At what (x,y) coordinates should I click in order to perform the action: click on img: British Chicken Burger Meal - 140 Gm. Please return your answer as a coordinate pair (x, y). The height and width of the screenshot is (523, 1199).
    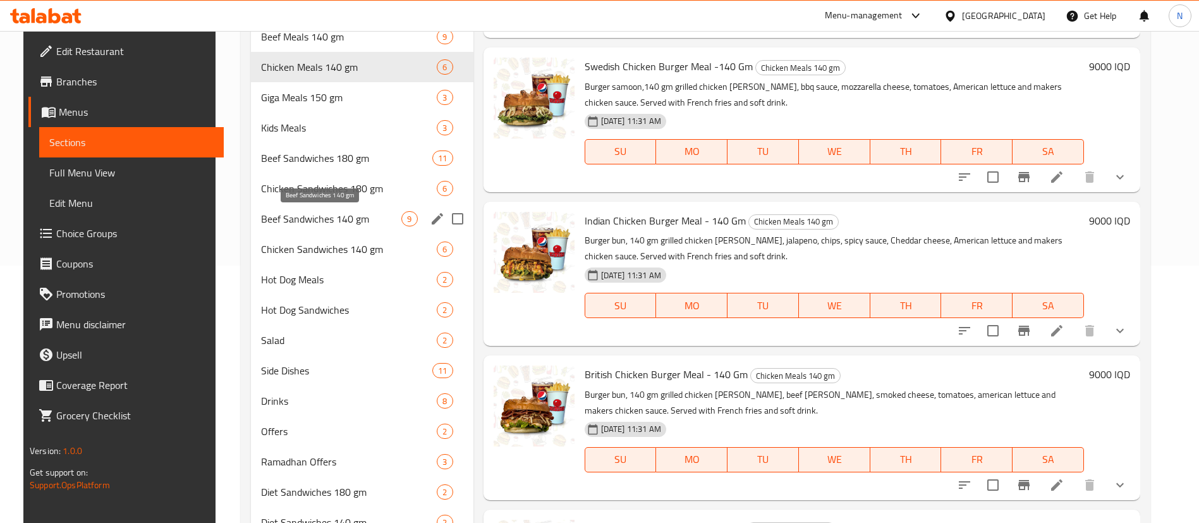
    Looking at the image, I should click on (534, 406).